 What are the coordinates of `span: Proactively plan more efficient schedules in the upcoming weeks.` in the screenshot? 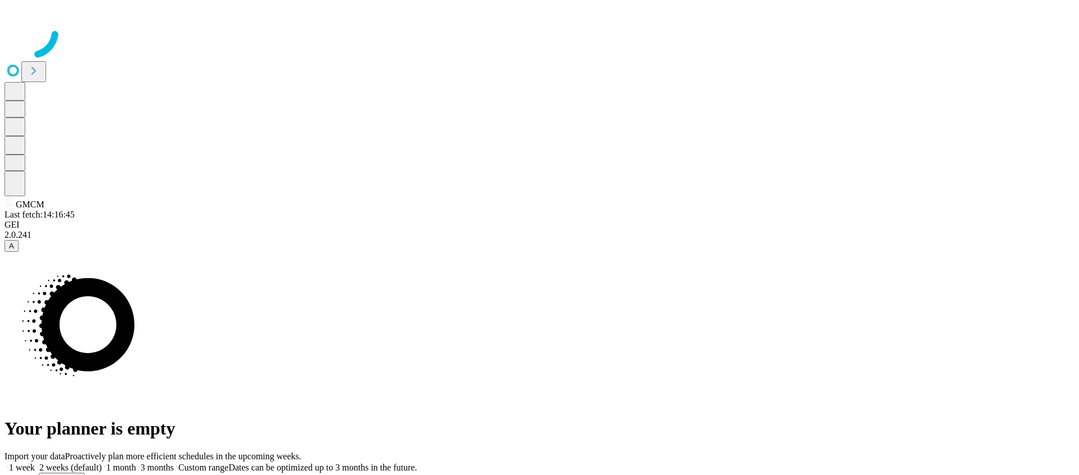 It's located at (183, 456).